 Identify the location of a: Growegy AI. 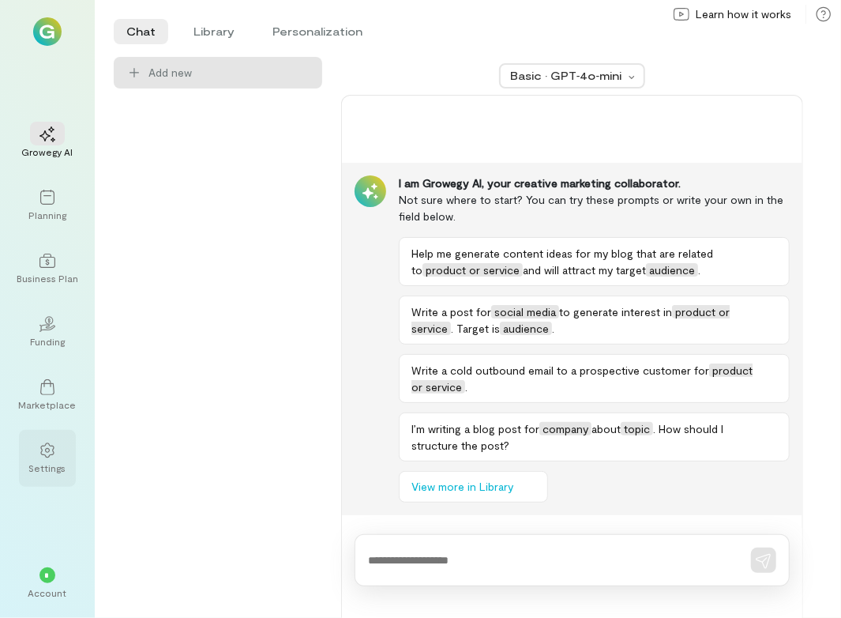
(47, 142).